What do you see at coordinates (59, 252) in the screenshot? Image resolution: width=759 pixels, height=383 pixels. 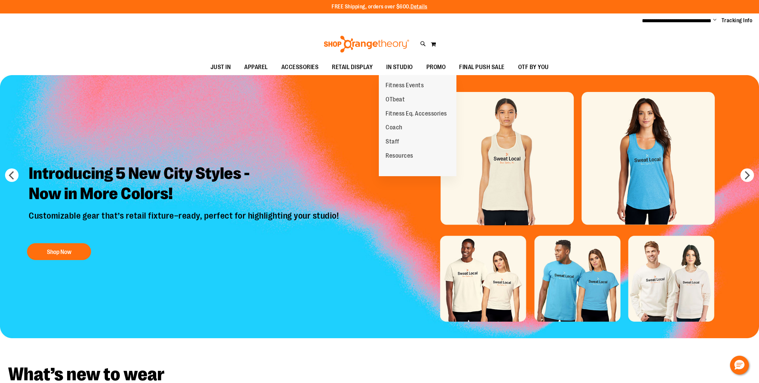 I see `button: Shop Now` at bounding box center [59, 252].